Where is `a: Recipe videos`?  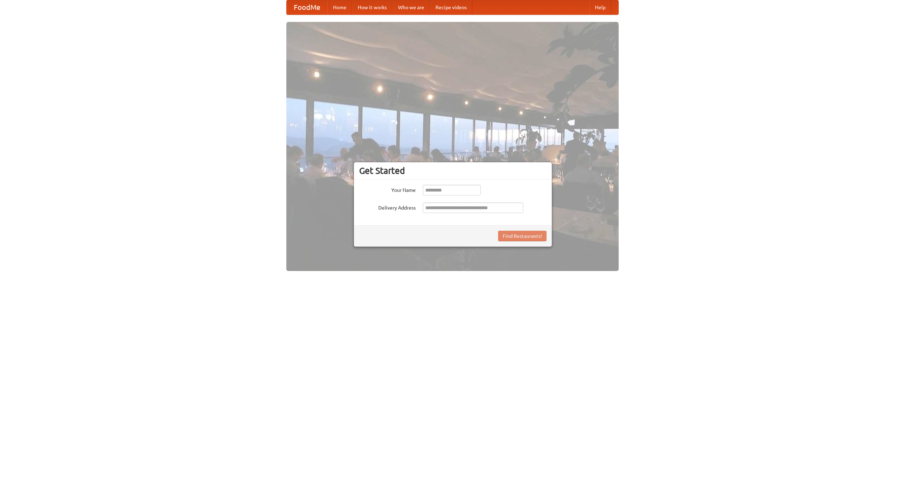
a: Recipe videos is located at coordinates (451, 7).